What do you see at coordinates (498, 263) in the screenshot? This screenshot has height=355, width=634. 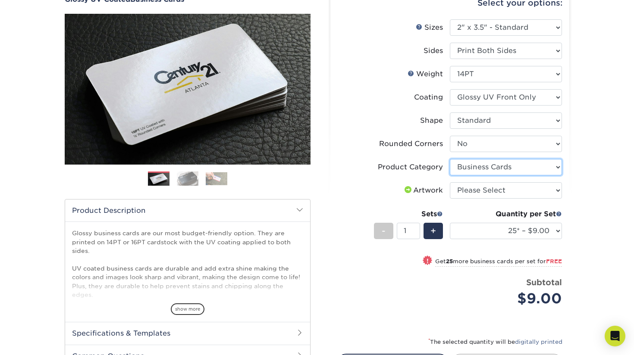 I see `small: Get more business cards per set for` at bounding box center [498, 263].